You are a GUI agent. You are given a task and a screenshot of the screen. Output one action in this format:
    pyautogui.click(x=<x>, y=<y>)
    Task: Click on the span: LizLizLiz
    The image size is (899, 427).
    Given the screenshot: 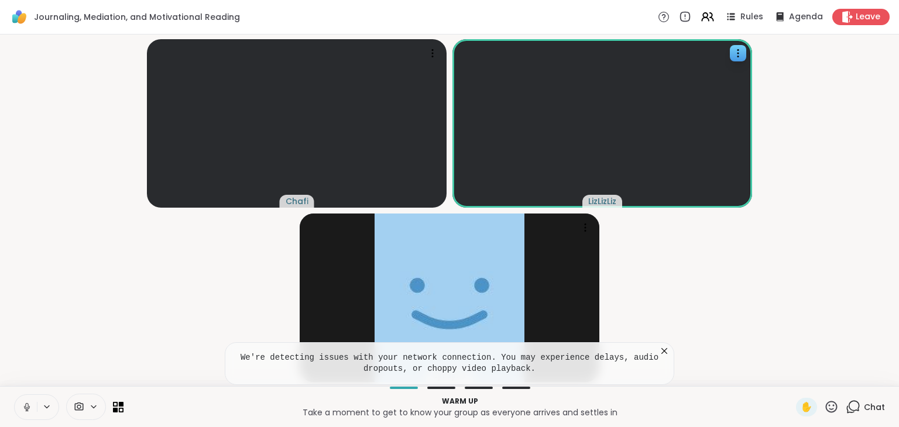 What is the action you would take?
    pyautogui.click(x=603, y=201)
    